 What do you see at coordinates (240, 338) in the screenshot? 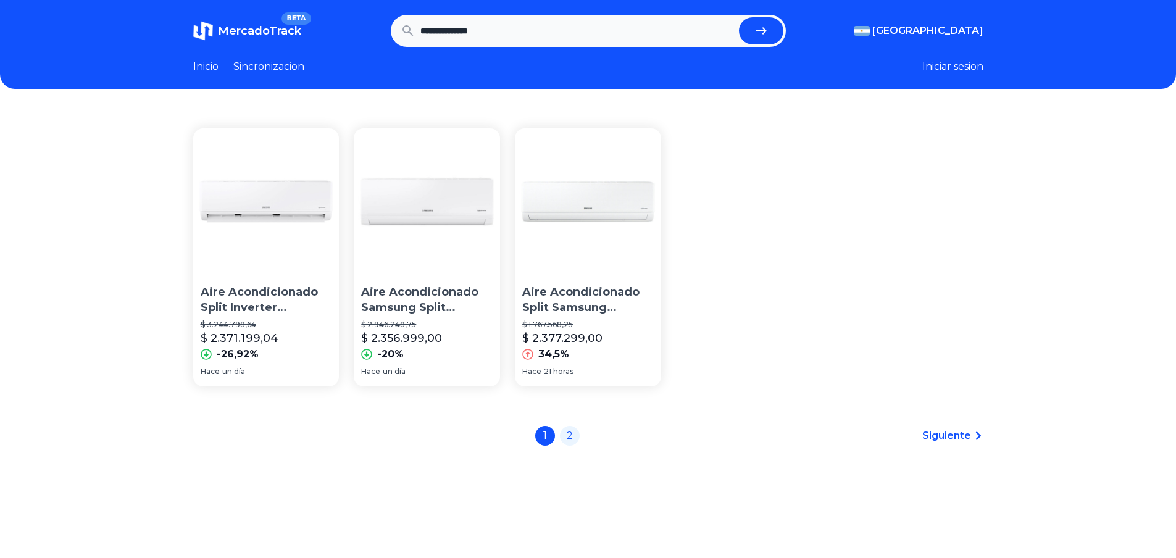
I see `p: $ 2.371.199,04` at bounding box center [240, 338].